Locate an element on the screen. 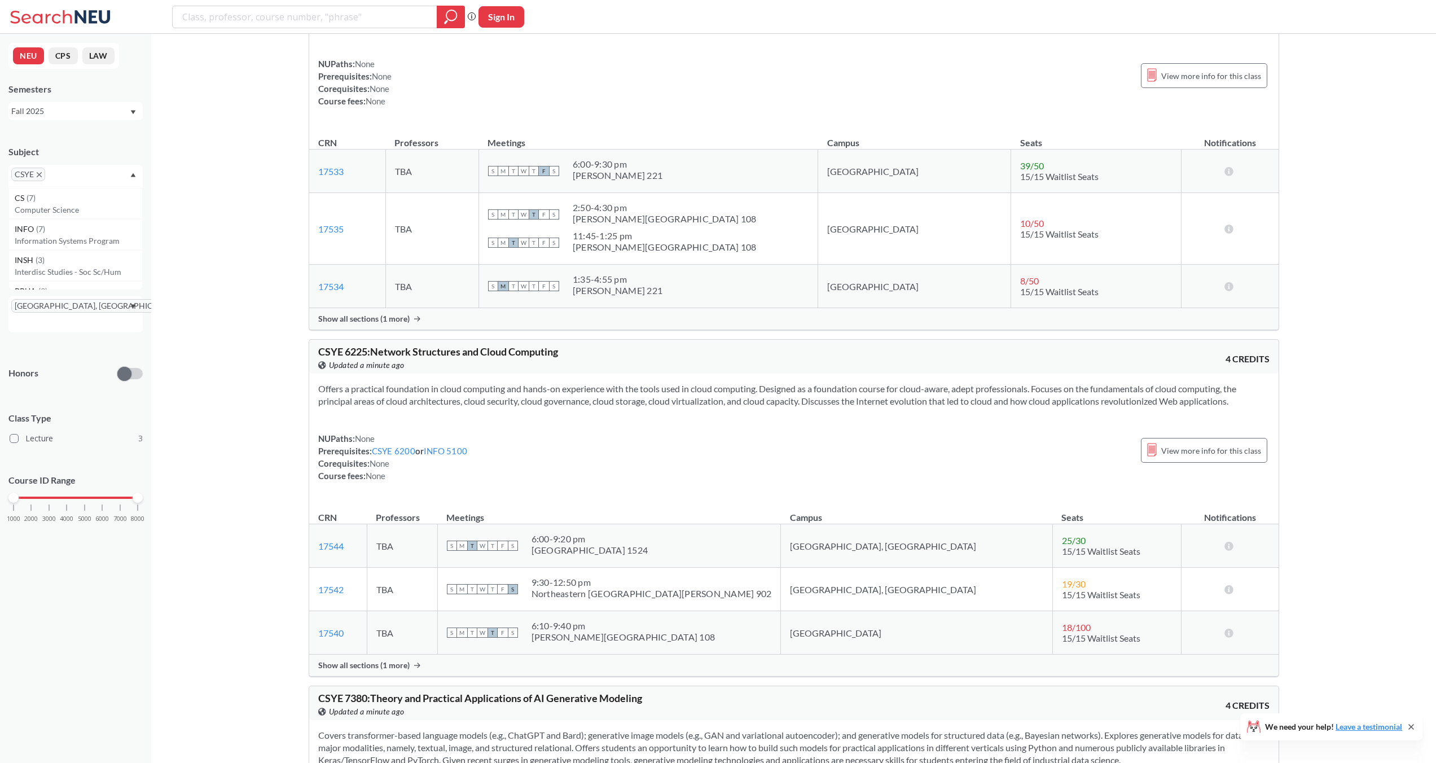  span: View more info for this class is located at coordinates (1211, 76).